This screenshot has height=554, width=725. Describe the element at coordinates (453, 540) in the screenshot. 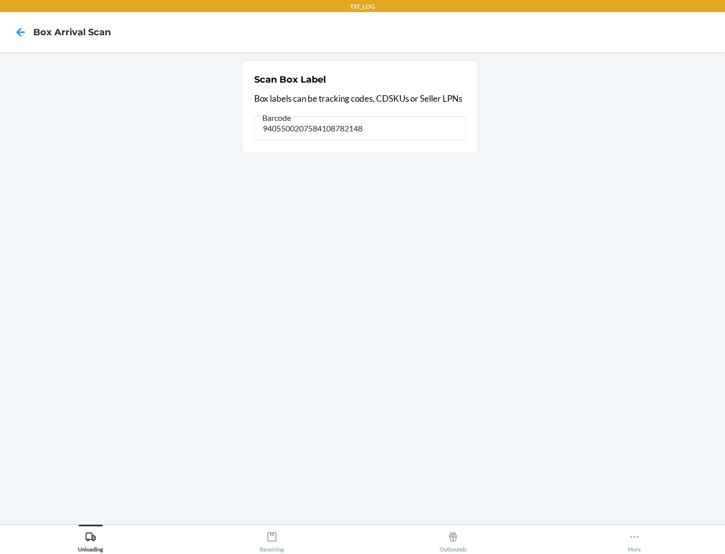

I see `div: Outbounds` at that location.